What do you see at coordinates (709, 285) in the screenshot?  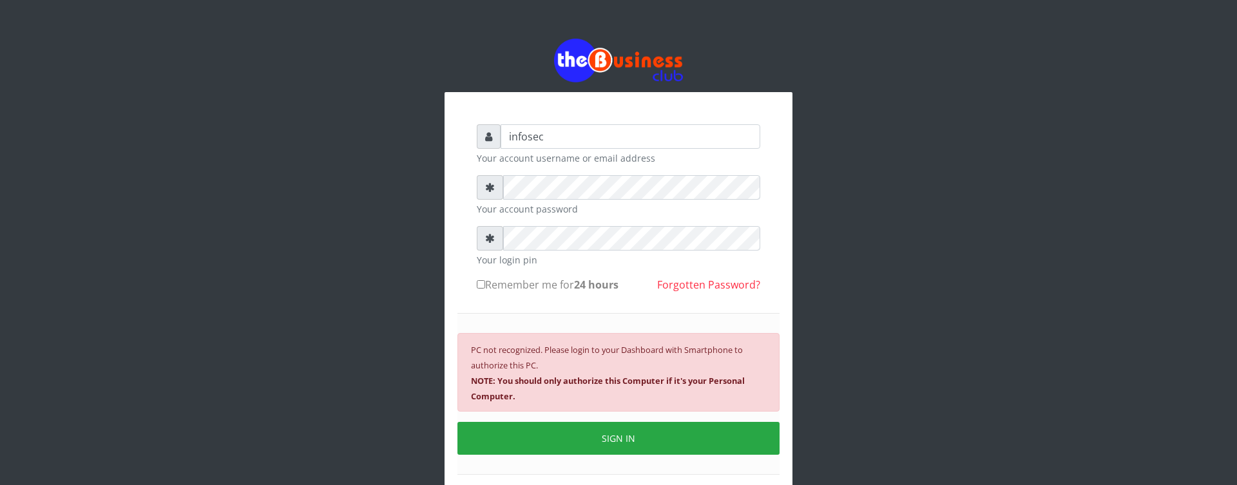 I see `a: Forgotten Password?` at bounding box center [709, 285].